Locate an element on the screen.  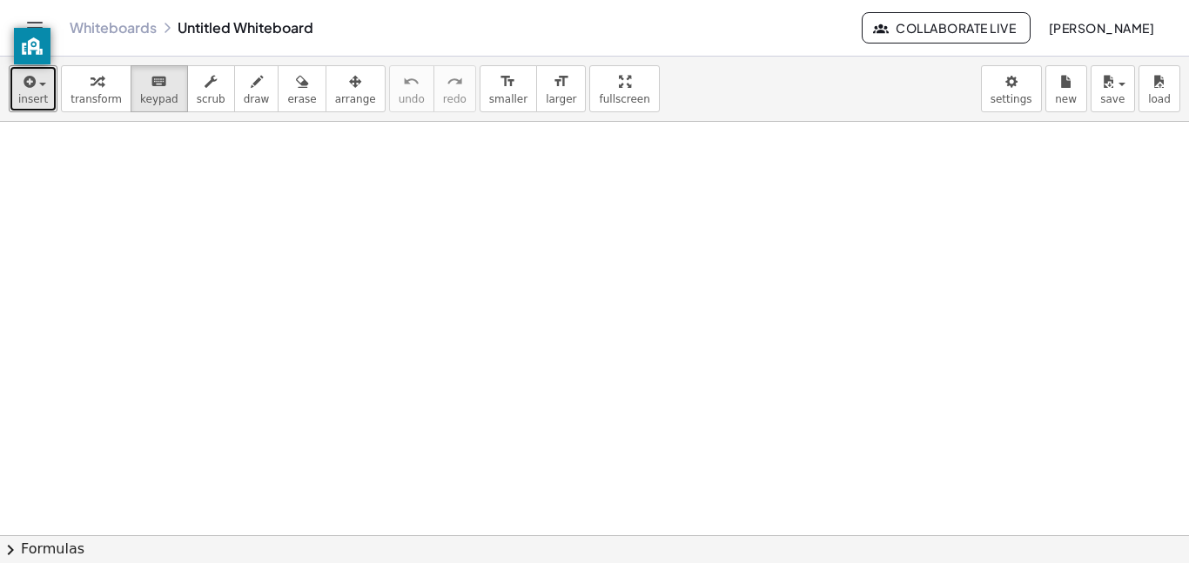
span: Collaborate Live is located at coordinates (946, 28).